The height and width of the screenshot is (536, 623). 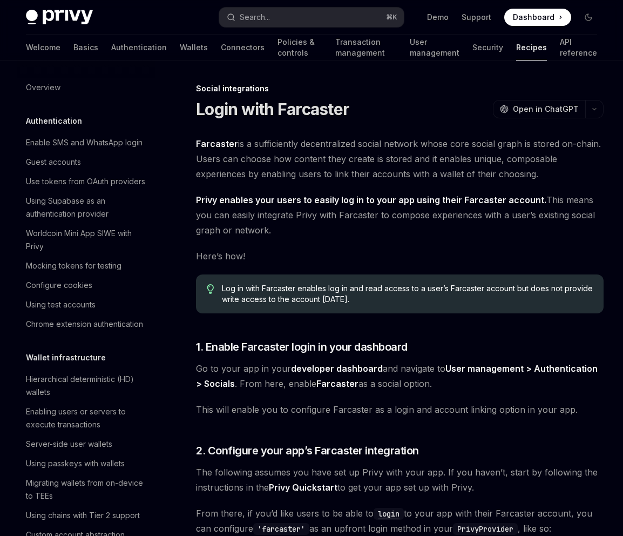 What do you see at coordinates (86, 324) in the screenshot?
I see `a: Chrome extension authentication` at bounding box center [86, 324].